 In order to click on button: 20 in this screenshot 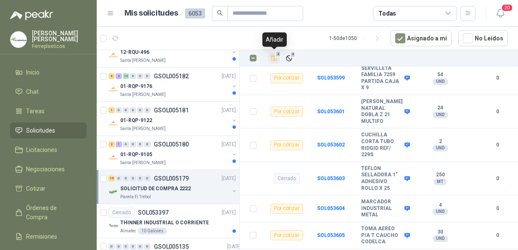, I will do `click(500, 13)`.